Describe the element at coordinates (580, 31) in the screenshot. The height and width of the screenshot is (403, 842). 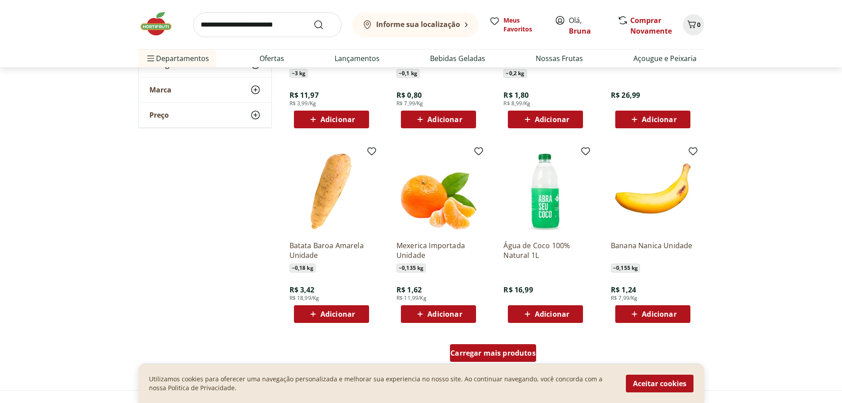
I see `a: Bruna` at that location.